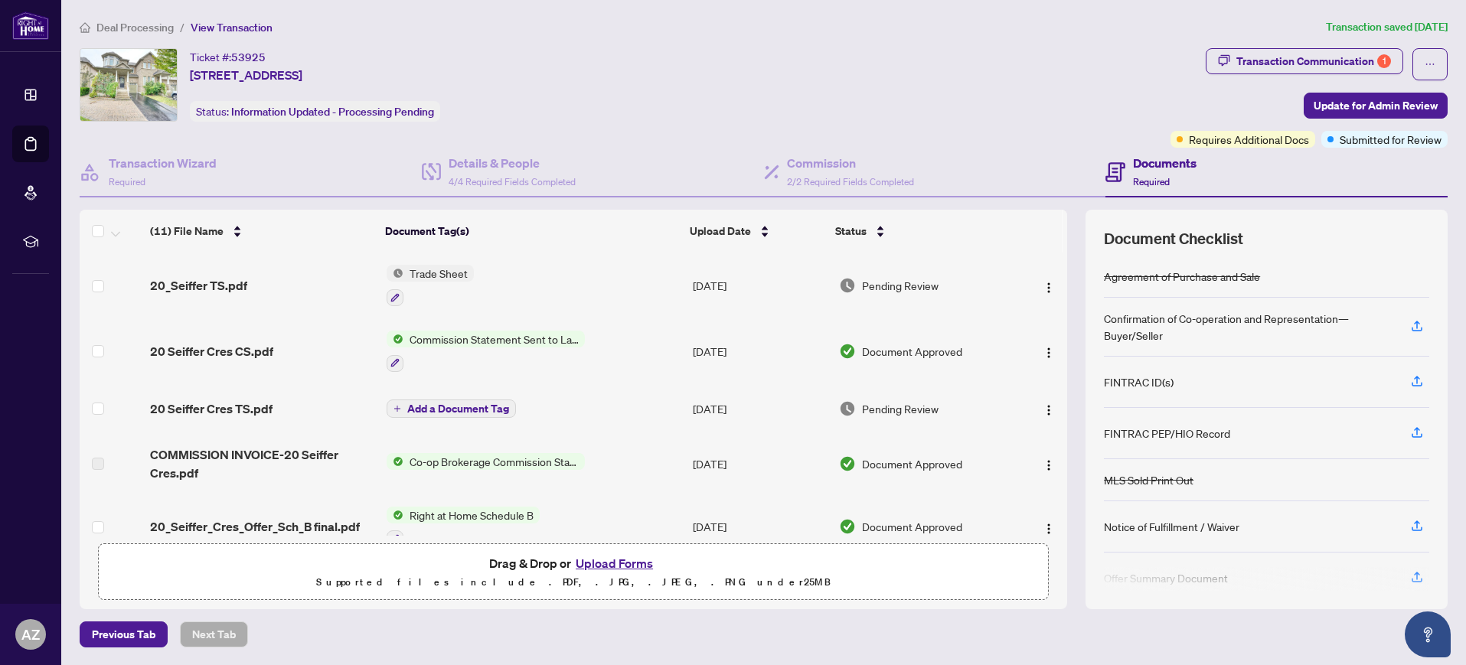  Describe the element at coordinates (458, 409) in the screenshot. I see `span: Add a Document Tag` at that location.